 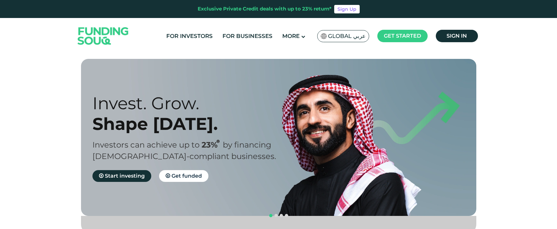 I want to click on a: Start investing, so click(x=122, y=176).